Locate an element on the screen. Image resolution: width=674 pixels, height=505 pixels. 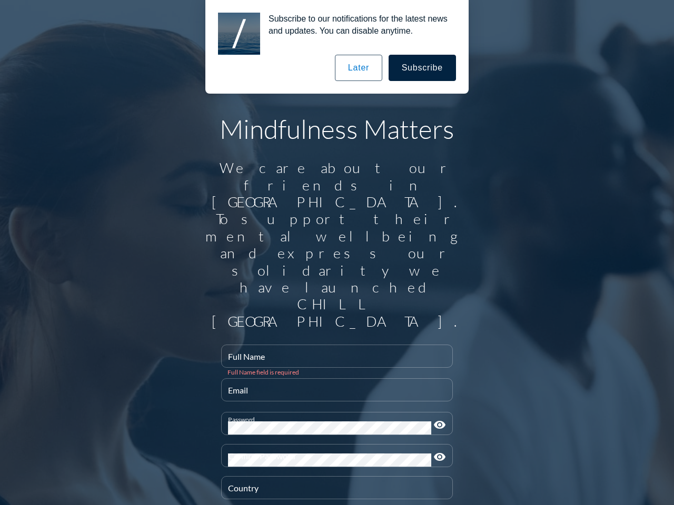
input: Password is located at coordinates (329, 428).